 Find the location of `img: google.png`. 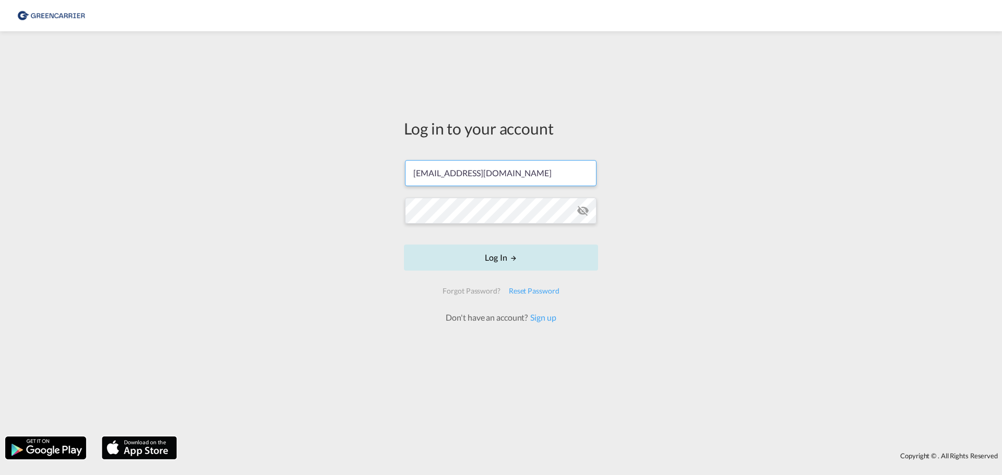

img: google.png is located at coordinates (45, 448).